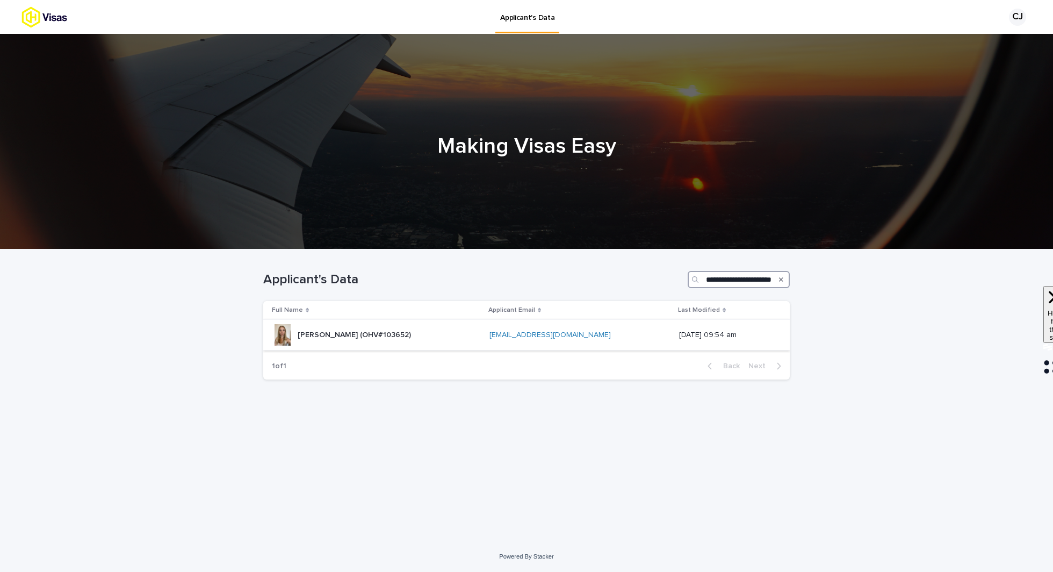 The image size is (1053, 572). What do you see at coordinates (1018, 17) in the screenshot?
I see `div: CJ` at bounding box center [1018, 17].